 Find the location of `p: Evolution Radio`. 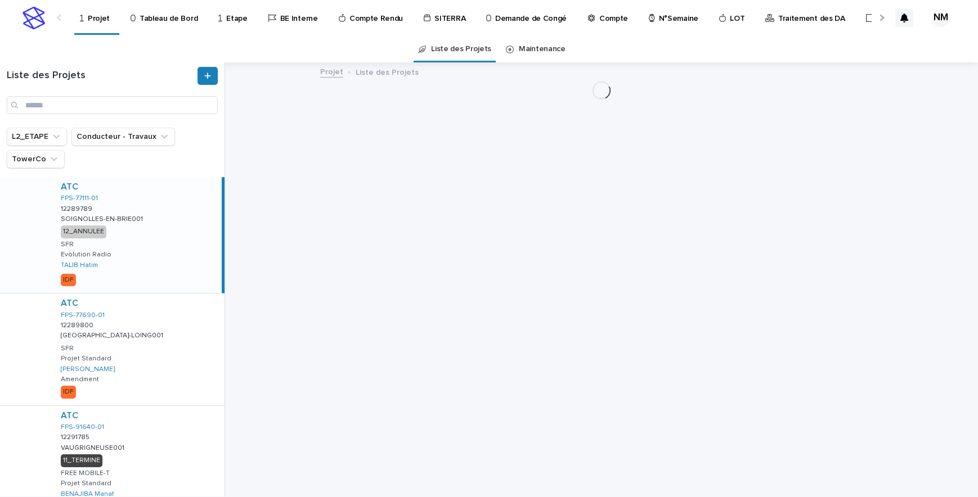

p: Evolution Radio is located at coordinates (86, 255).